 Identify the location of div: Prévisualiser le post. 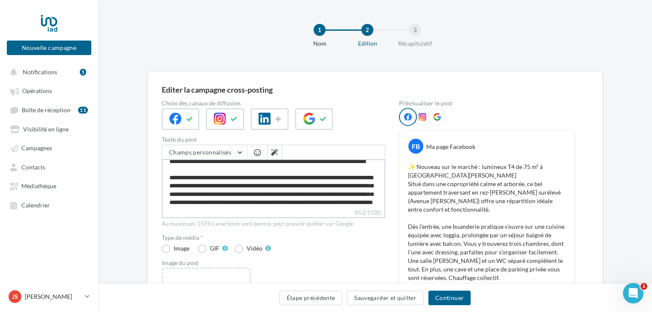
(487, 103).